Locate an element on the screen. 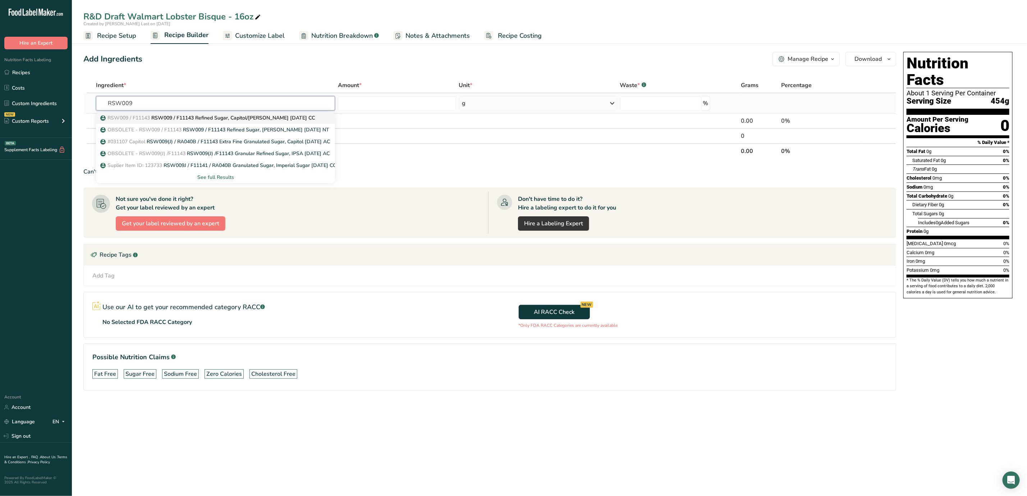 The height and width of the screenshot is (496, 1027). span: Nutrition Breakdown is located at coordinates (342, 36).